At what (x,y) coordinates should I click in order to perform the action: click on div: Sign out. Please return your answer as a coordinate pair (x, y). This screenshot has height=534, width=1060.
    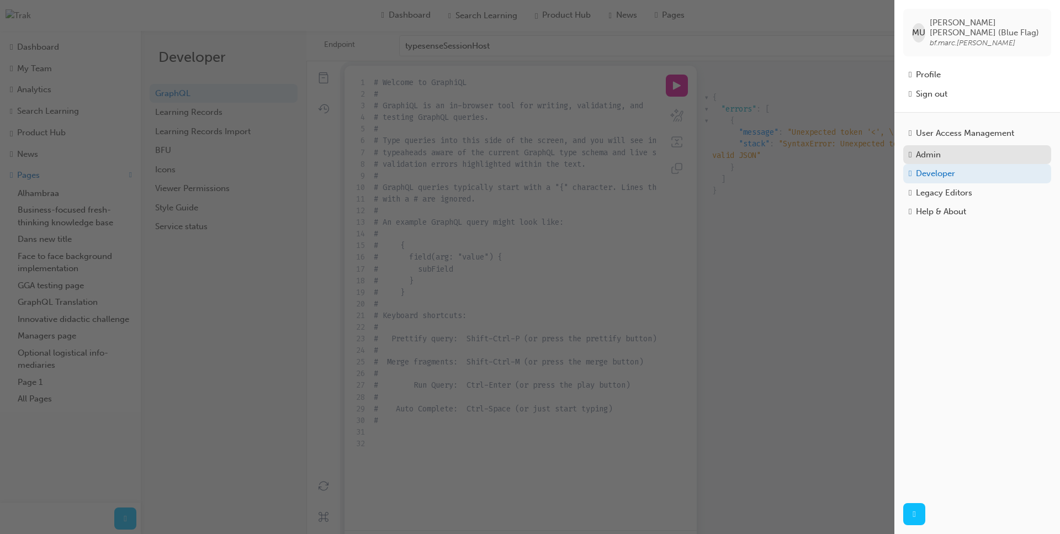
    Looking at the image, I should click on (931, 94).